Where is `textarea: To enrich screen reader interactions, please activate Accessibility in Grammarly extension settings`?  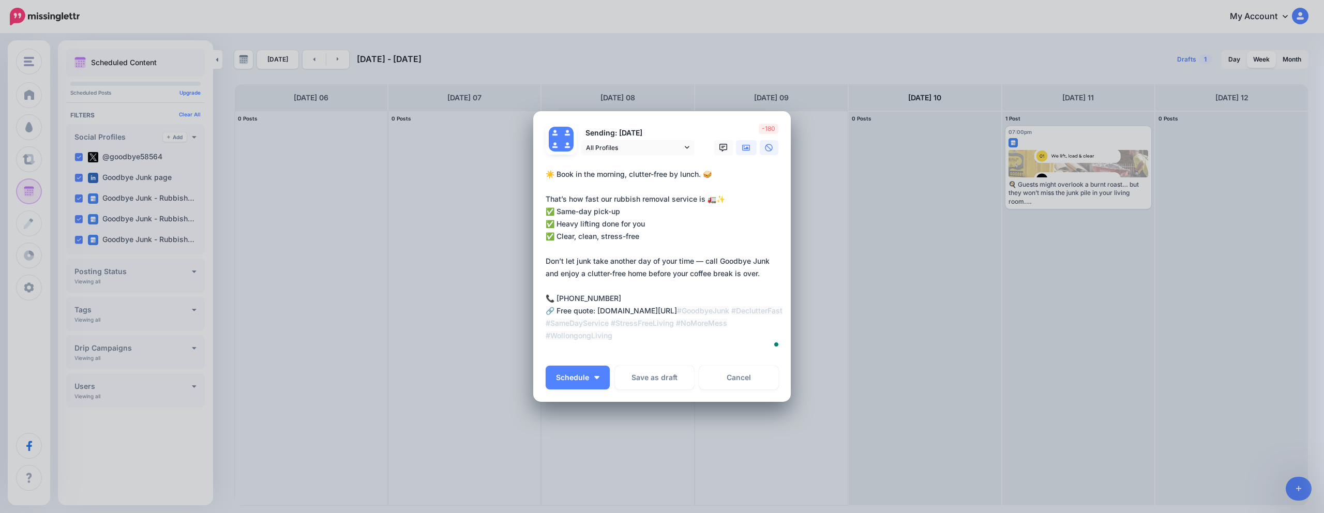 textarea: To enrich screen reader interactions, please activate Accessibility in Grammarly extension settings is located at coordinates (665, 261).